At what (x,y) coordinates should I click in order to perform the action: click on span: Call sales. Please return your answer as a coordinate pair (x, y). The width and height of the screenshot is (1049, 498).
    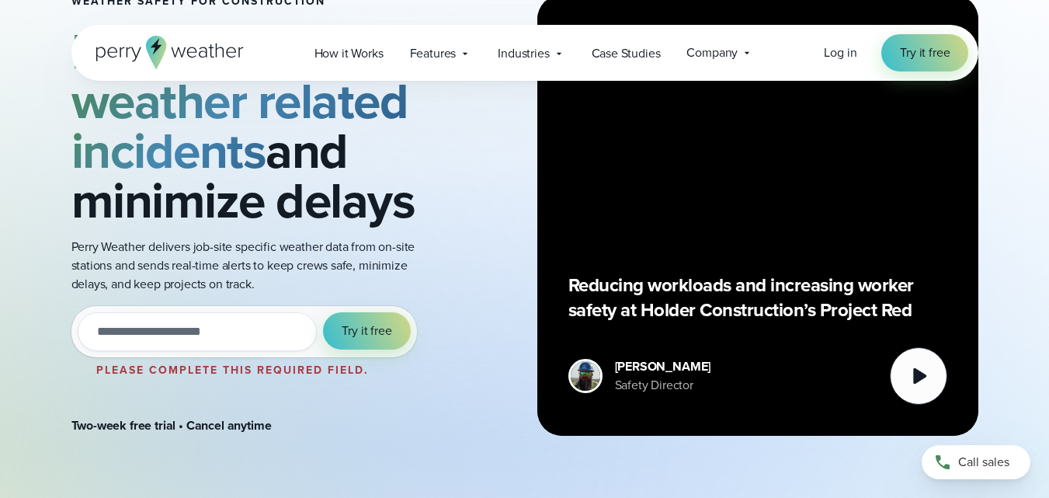
    Looking at the image, I should click on (984, 462).